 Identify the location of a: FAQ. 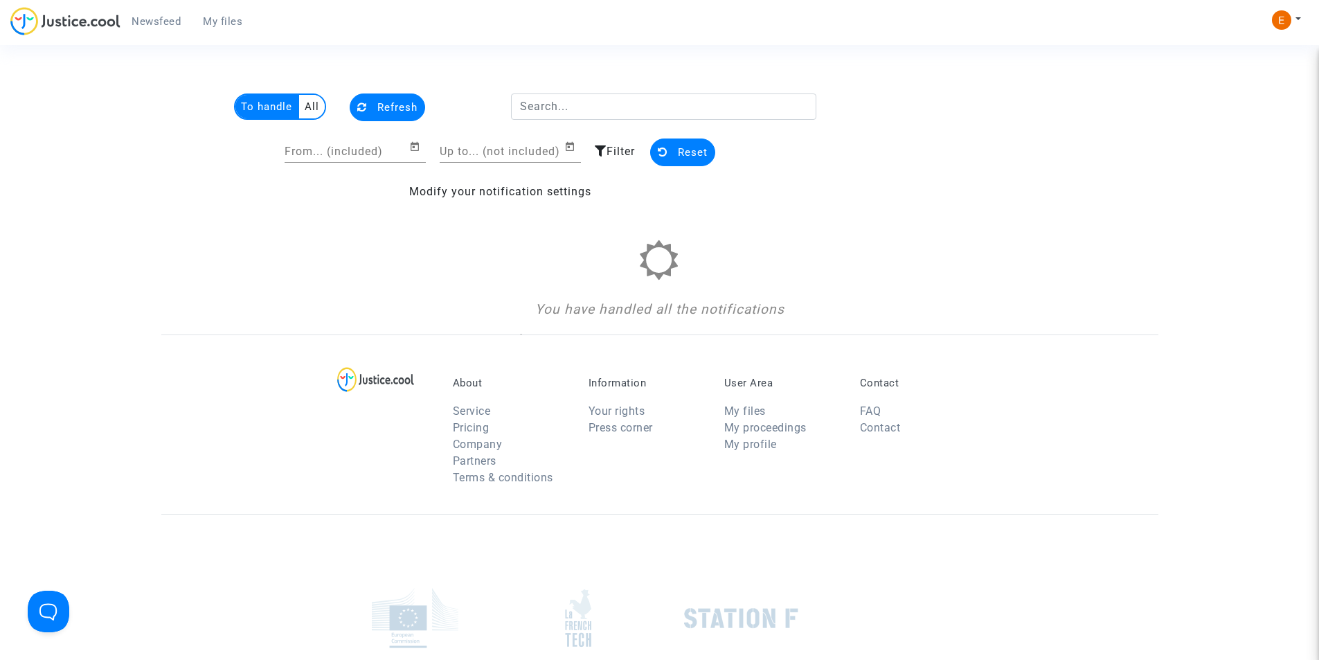
(871, 411).